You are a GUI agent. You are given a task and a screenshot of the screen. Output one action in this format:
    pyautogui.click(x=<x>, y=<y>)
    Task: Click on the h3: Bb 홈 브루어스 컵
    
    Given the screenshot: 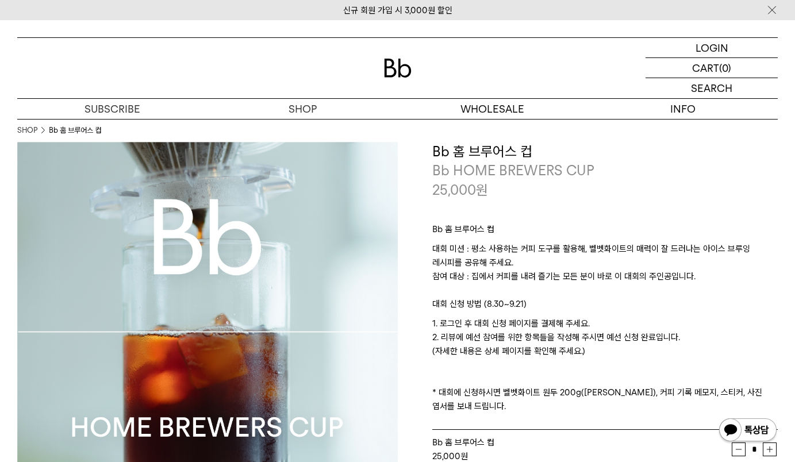 What is the action you would take?
    pyautogui.click(x=605, y=152)
    